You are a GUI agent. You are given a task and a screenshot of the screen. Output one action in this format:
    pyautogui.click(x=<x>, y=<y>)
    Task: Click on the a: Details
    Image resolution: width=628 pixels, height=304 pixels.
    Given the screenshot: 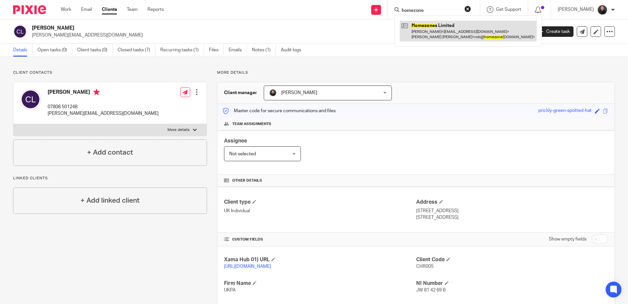 What is the action you would take?
    pyautogui.click(x=23, y=50)
    